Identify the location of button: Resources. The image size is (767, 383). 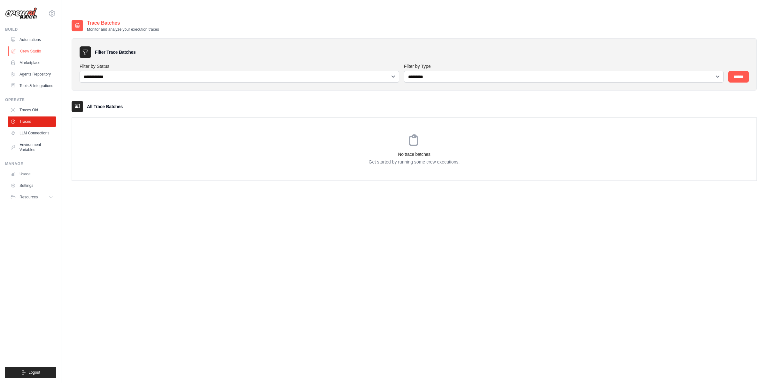
(32, 197).